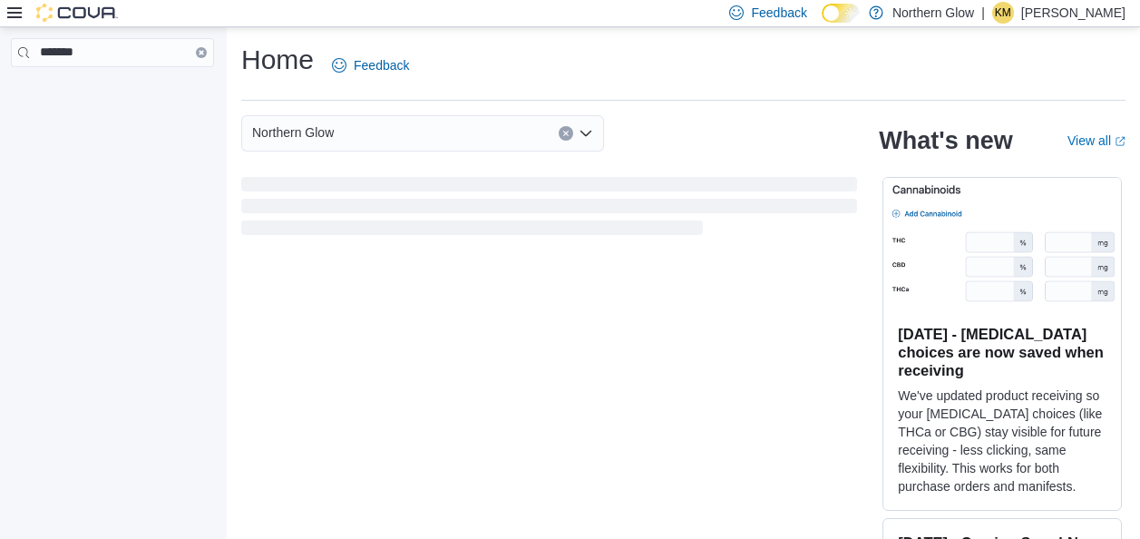 This screenshot has height=539, width=1140. Describe the element at coordinates (370, 65) in the screenshot. I see `a: Feedback` at that location.